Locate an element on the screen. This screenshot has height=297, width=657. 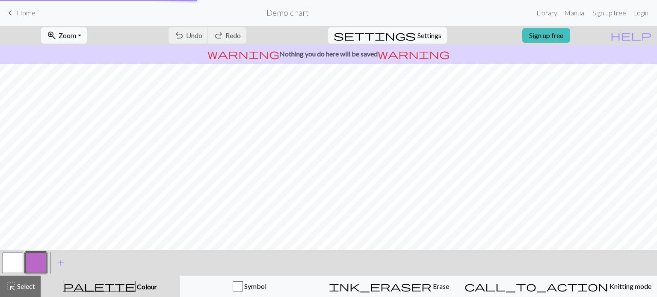
span: add is located at coordinates (61, 263).